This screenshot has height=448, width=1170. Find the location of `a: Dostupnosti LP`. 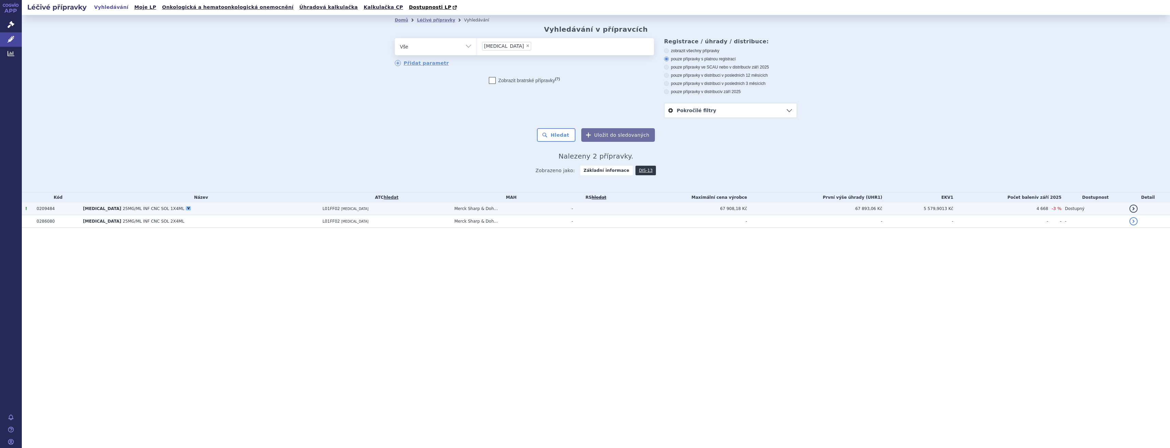

a: Dostupnosti LP is located at coordinates (433, 7).